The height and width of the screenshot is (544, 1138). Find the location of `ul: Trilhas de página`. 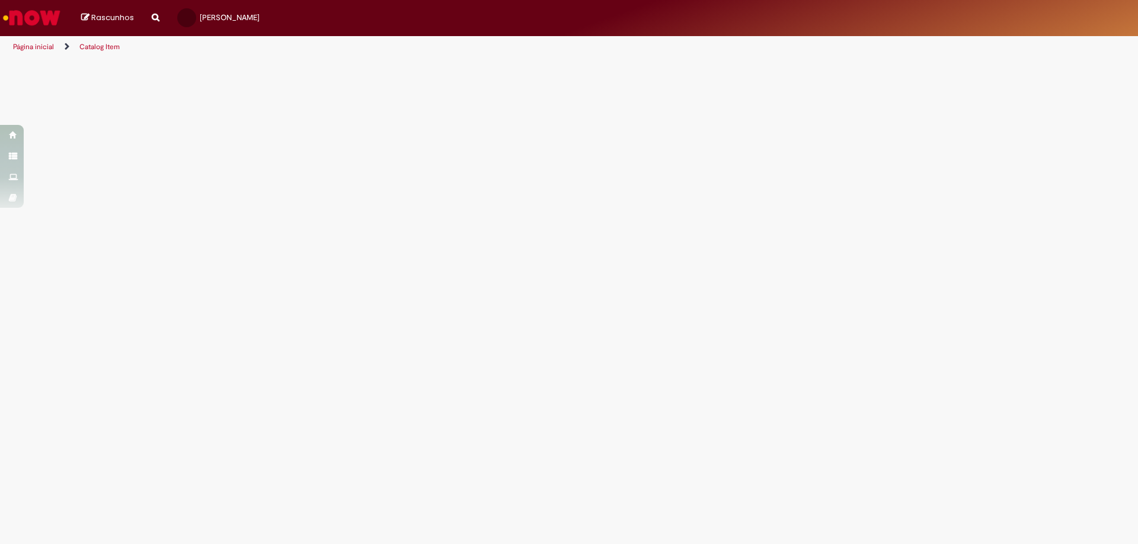

ul: Trilhas de página is located at coordinates (379, 47).